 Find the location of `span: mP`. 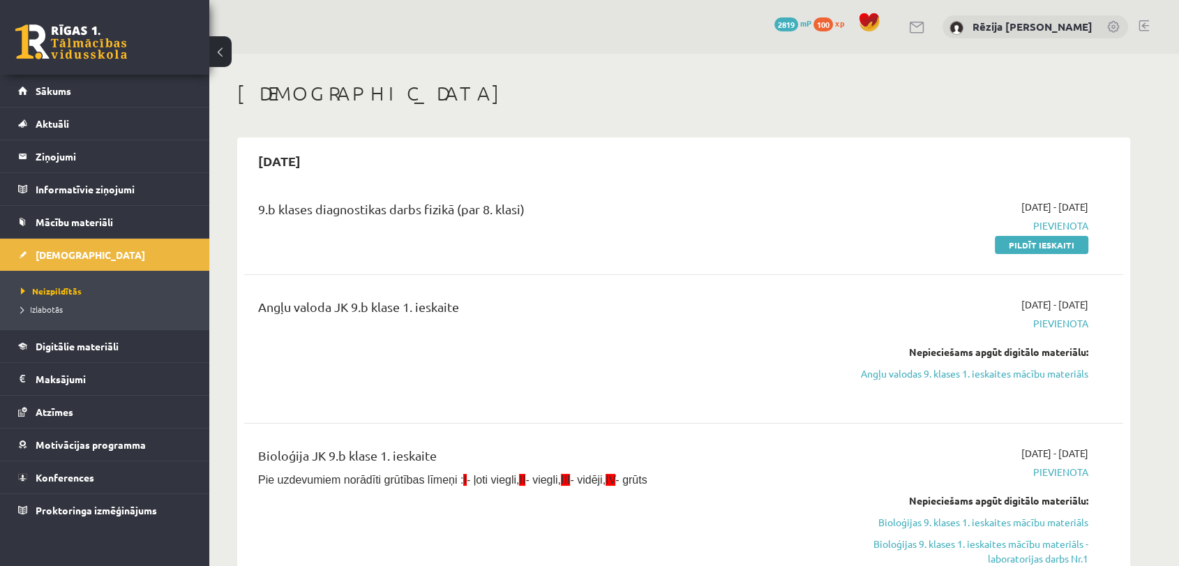

span: mP is located at coordinates (806, 23).